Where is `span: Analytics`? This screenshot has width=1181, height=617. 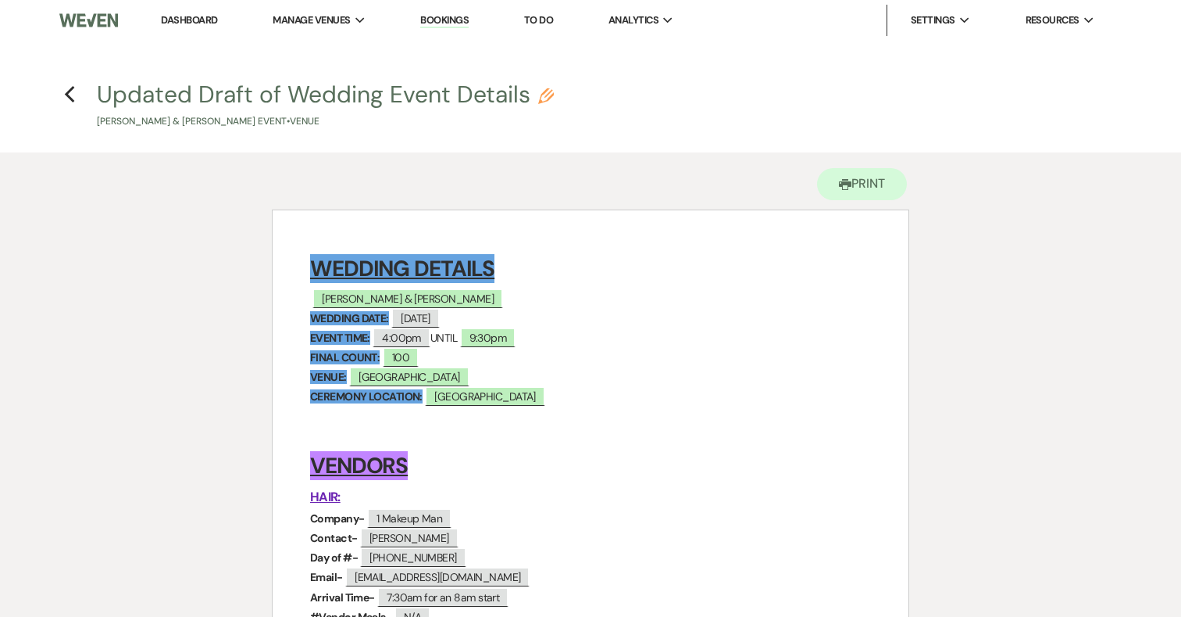 span: Analytics is located at coordinates (634, 20).